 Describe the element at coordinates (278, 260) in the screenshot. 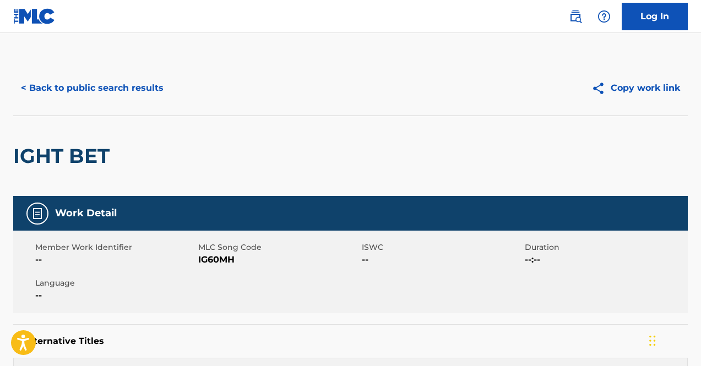

I see `span: IG60MH` at that location.